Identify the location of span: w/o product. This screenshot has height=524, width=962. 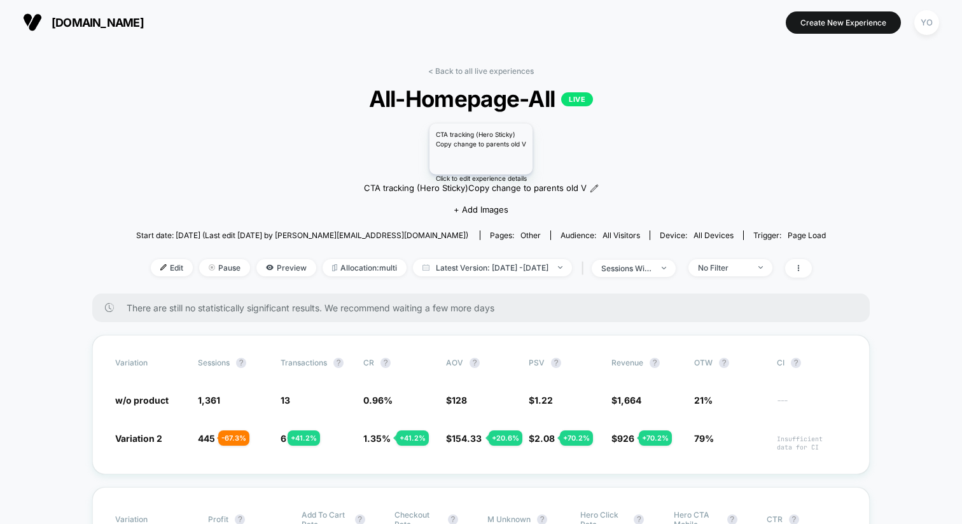
(142, 400).